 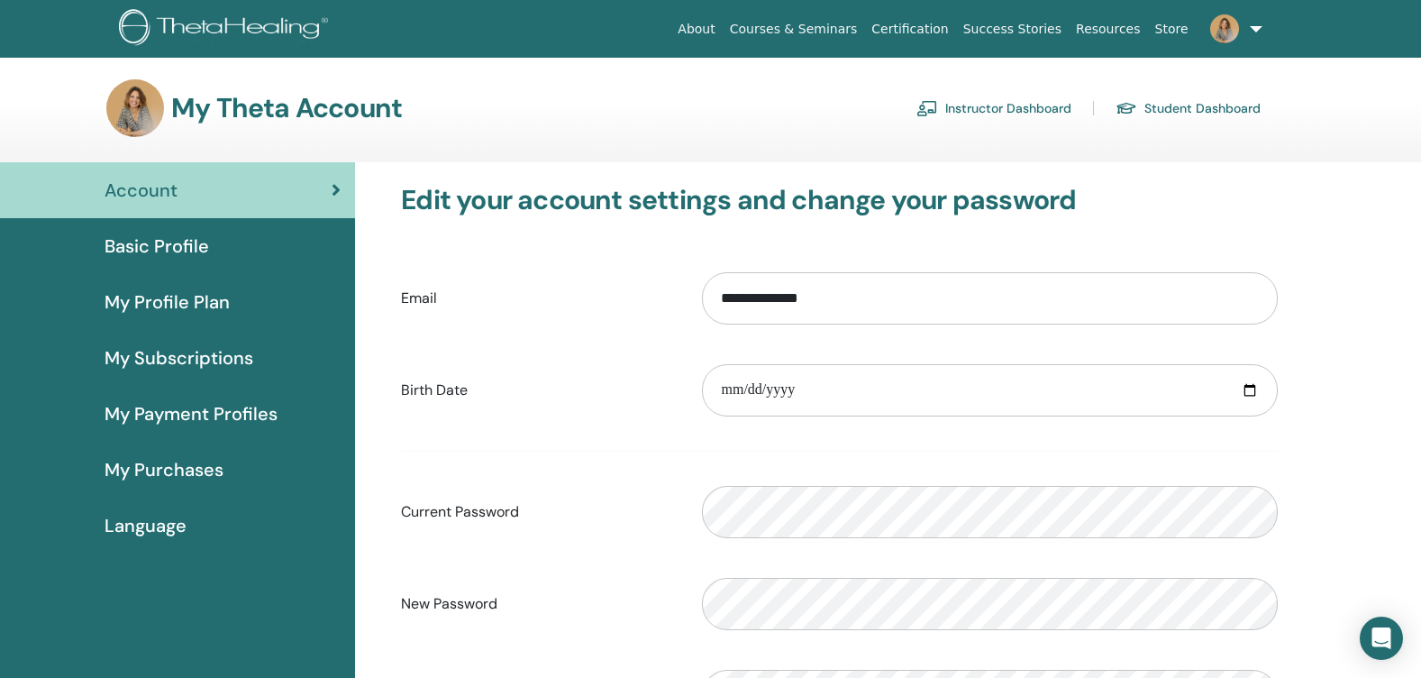 What do you see at coordinates (167, 302) in the screenshot?
I see `span: My Profile Plan` at bounding box center [167, 302].